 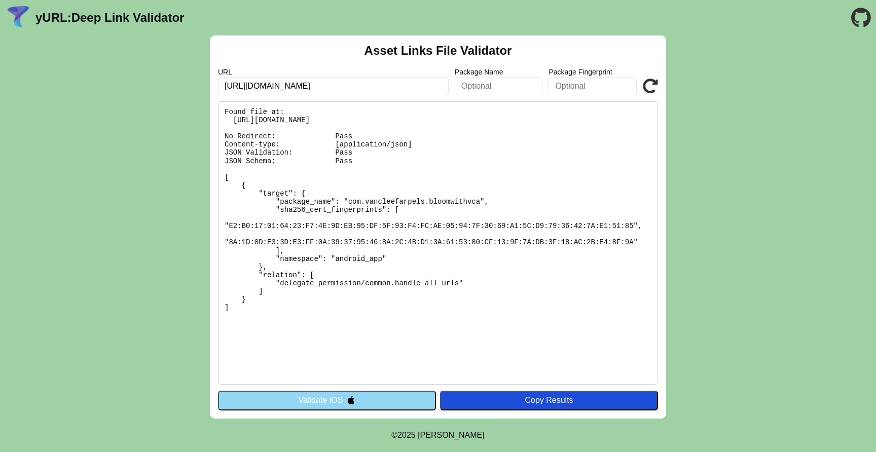 What do you see at coordinates (333, 72) in the screenshot?
I see `label: URL` at bounding box center [333, 72].